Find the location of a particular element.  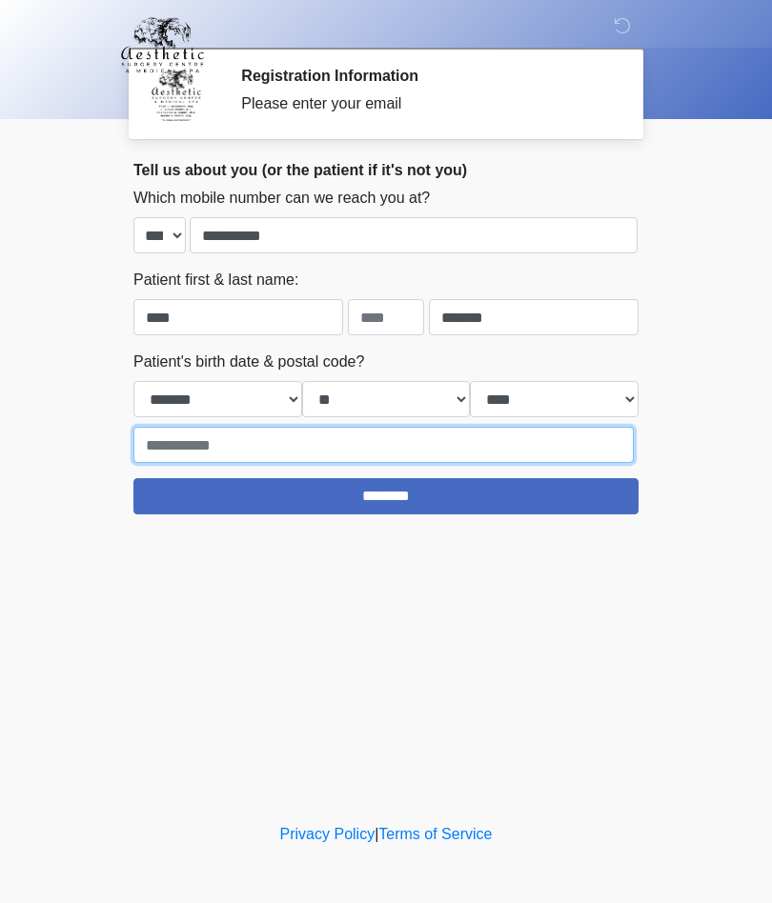

a: Privacy Policy is located at coordinates (328, 834).